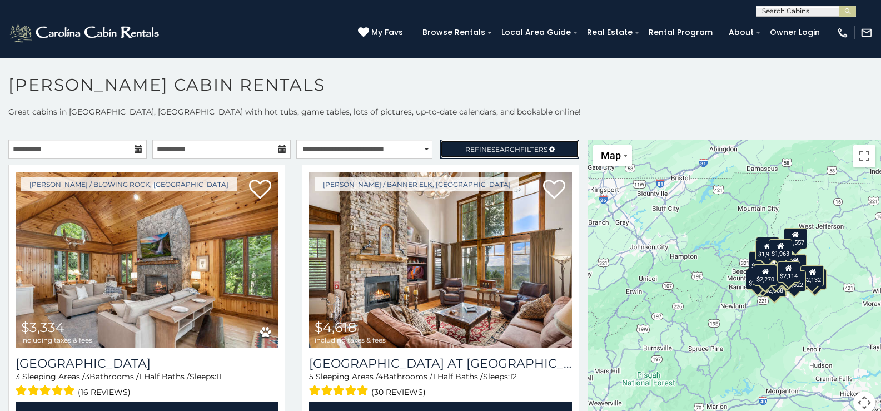  I want to click on button: Change map style, so click(613, 155).